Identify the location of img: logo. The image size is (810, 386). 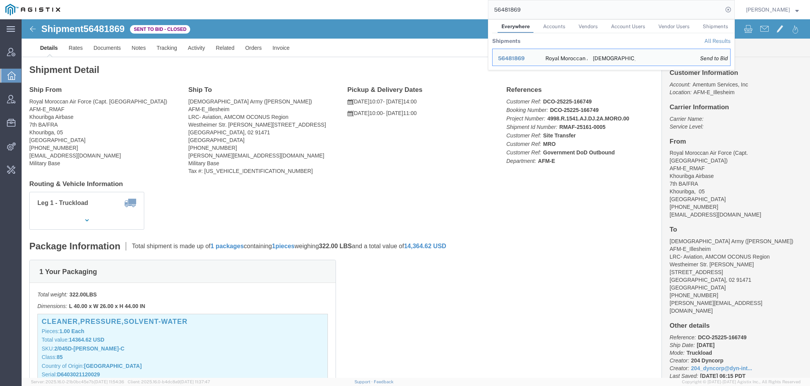
(33, 10).